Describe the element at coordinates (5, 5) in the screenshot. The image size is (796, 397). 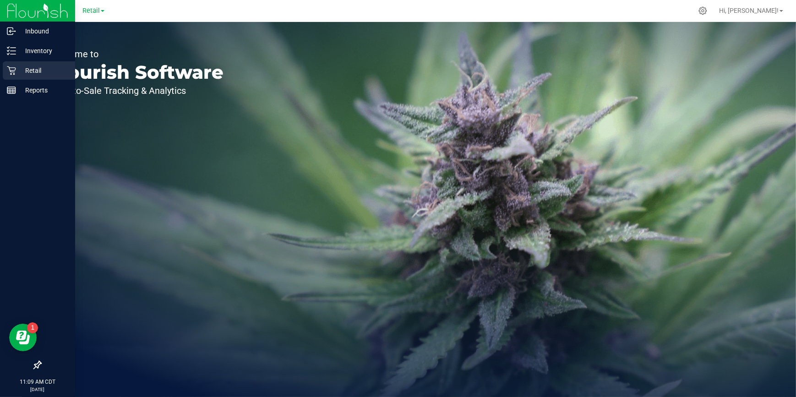
I see `span: 1` at that location.